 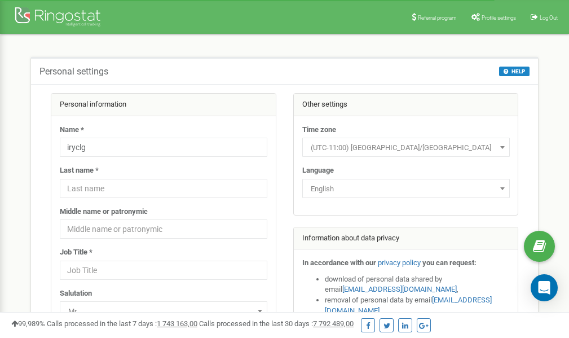 I want to click on li: download of personal data shared by email ,, so click(x=417, y=284).